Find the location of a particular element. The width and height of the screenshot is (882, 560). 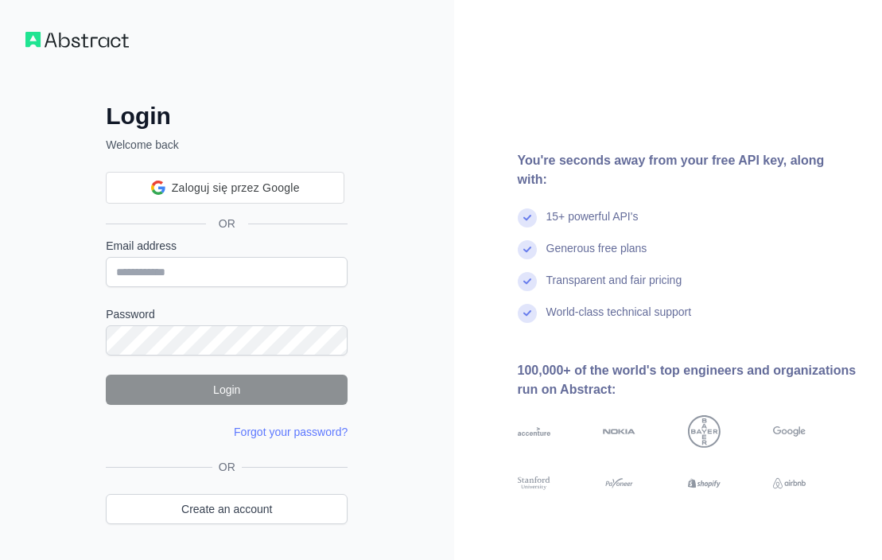

div: 15+ powerful API's is located at coordinates (592, 224).